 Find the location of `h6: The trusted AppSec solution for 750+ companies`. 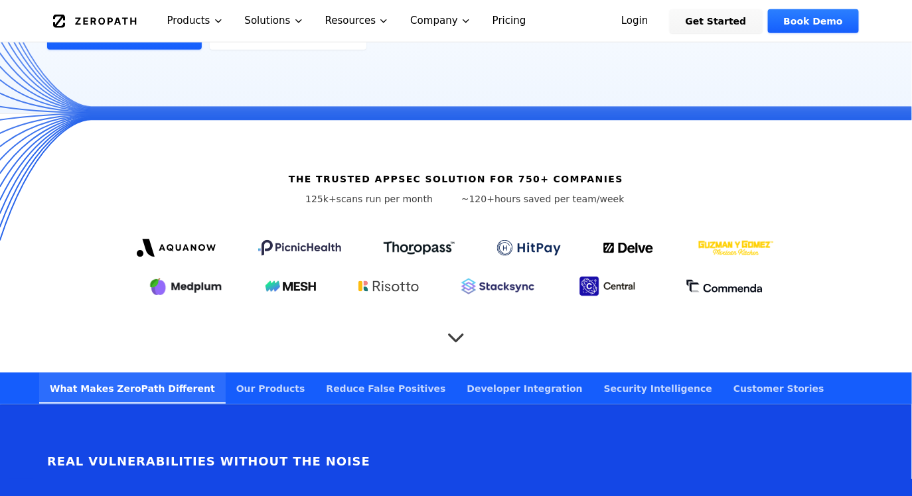

h6: The trusted AppSec solution for 750+ companies is located at coordinates (456, 179).